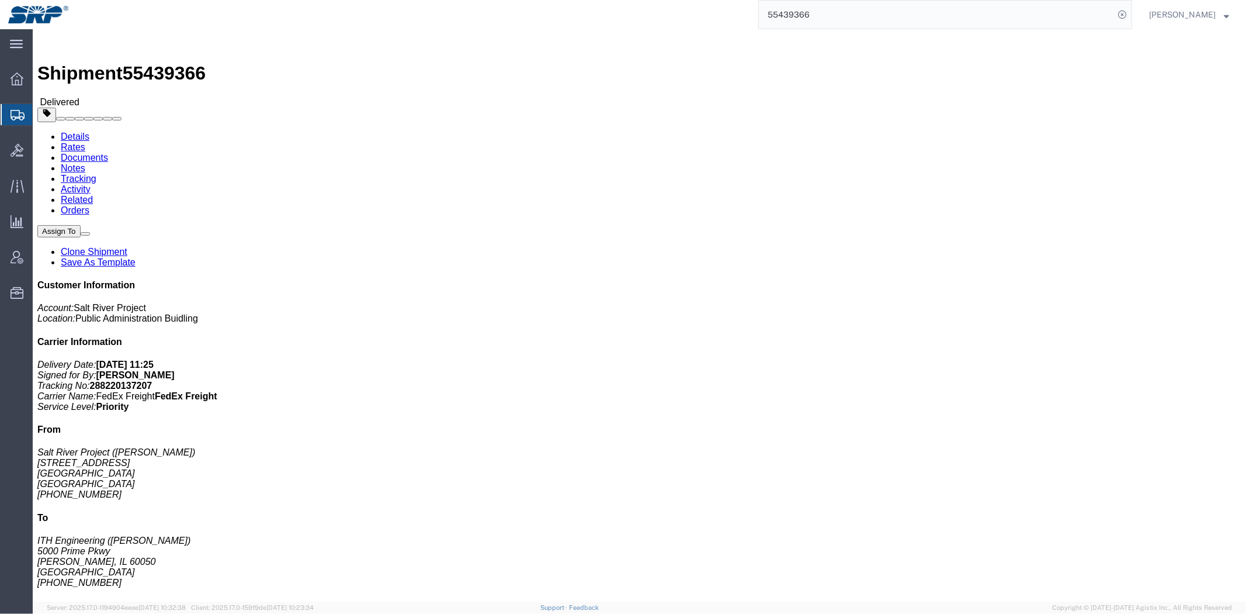  I want to click on a: Support, so click(555, 607).